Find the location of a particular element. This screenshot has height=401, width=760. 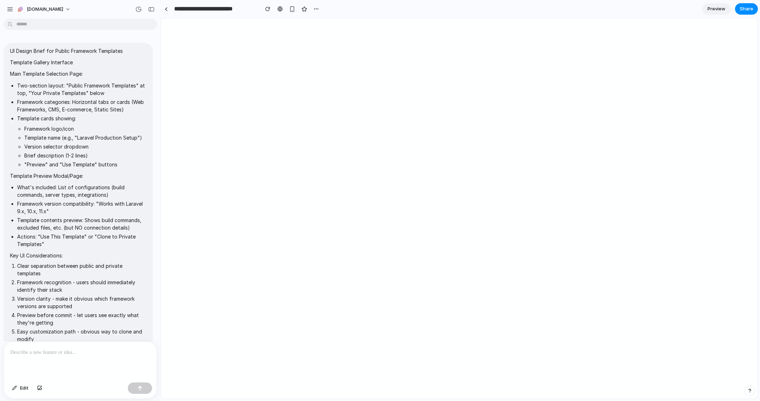

span: Edit is located at coordinates (24, 388).